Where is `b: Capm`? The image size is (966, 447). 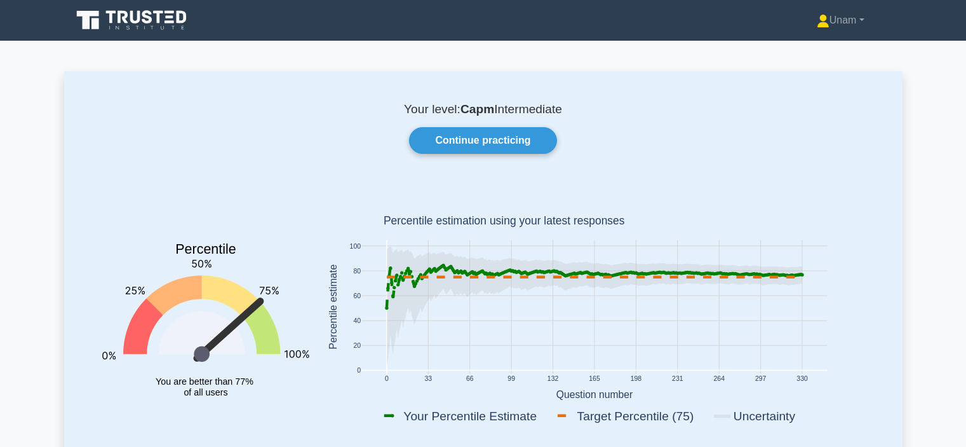
b: Capm is located at coordinates (477, 109).